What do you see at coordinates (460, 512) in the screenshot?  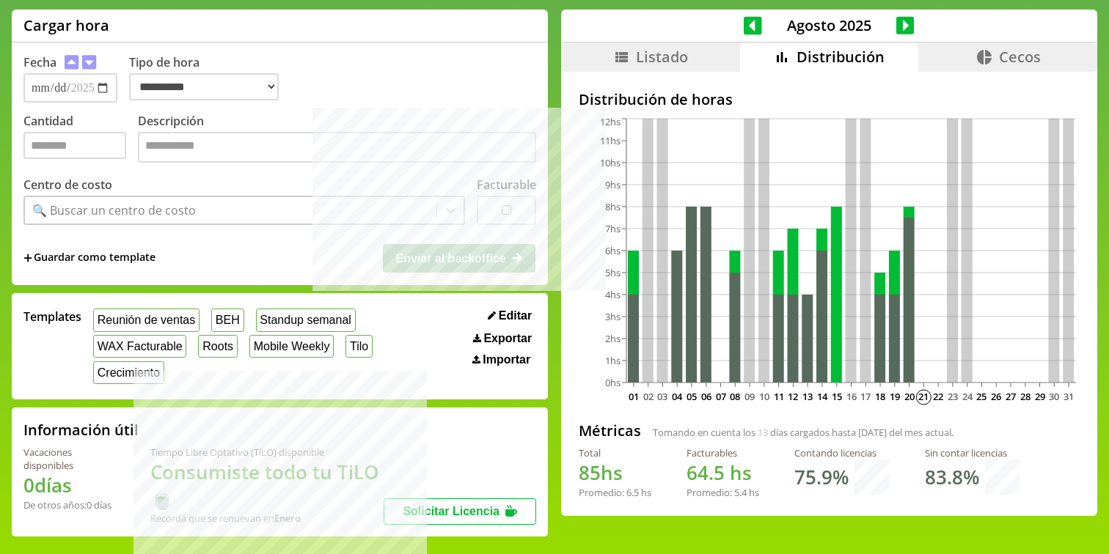 I see `button: Solicitar Licencia` at bounding box center [460, 512].